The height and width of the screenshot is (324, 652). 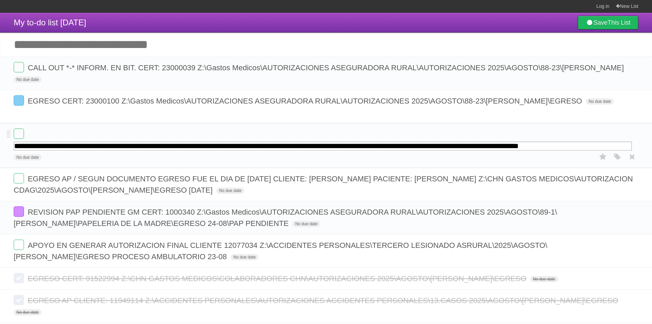 I want to click on span: EGRESO AP CLIENTE: 11949114 Z:\ACCIDENTES PERSONALES\AUTORIZACIONES ACCIDENTES PERSONALES\13.CASO..., so click(x=324, y=300).